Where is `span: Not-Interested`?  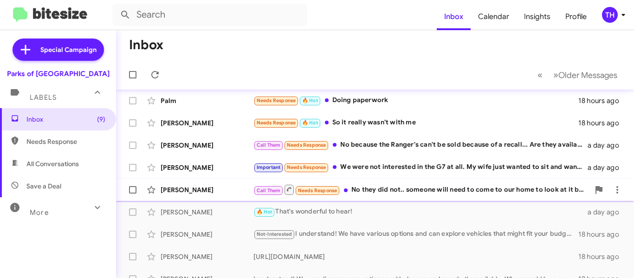 span: Not-Interested is located at coordinates (274, 234).